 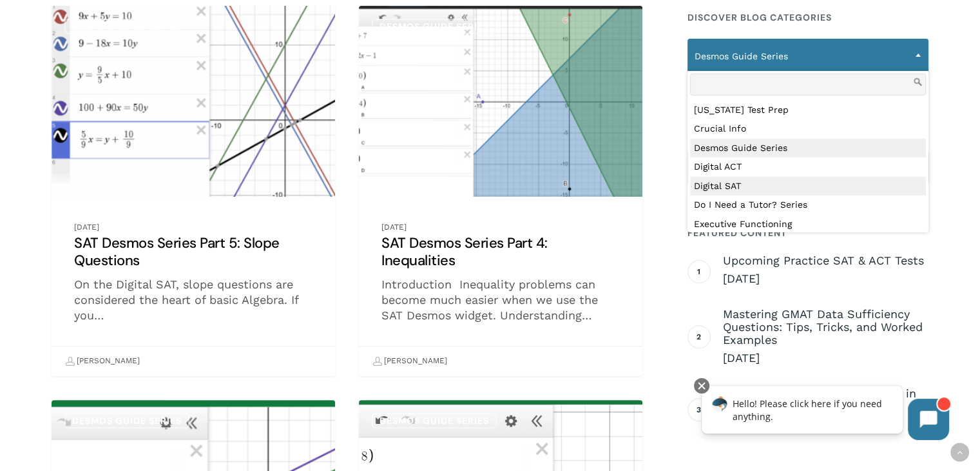 I want to click on li: Executive Functioning, so click(x=808, y=224).